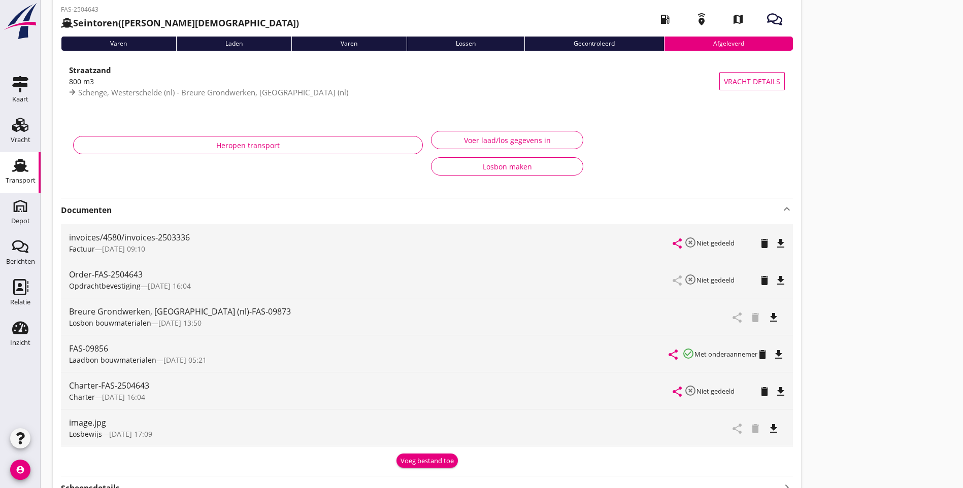 Image resolution: width=963 pixels, height=488 pixels. What do you see at coordinates (728, 44) in the screenshot?
I see `div: Afgeleverd` at bounding box center [728, 44].